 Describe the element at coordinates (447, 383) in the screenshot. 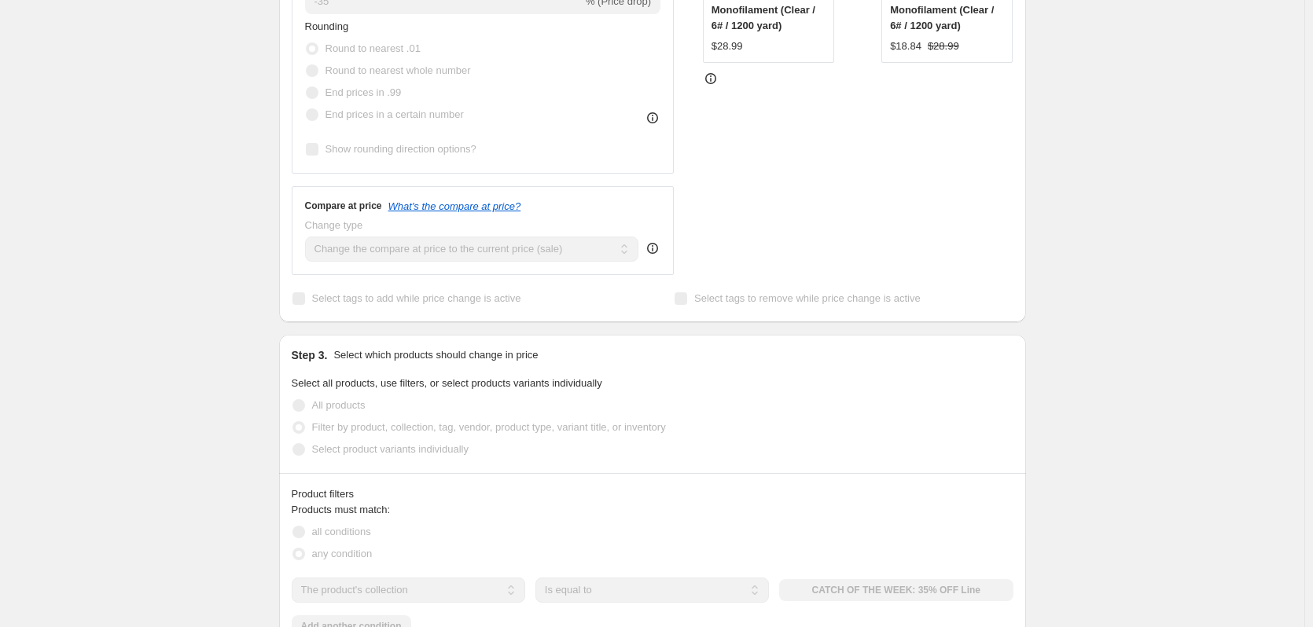

I see `span: Select all products, use filters, or select products variants individually` at that location.